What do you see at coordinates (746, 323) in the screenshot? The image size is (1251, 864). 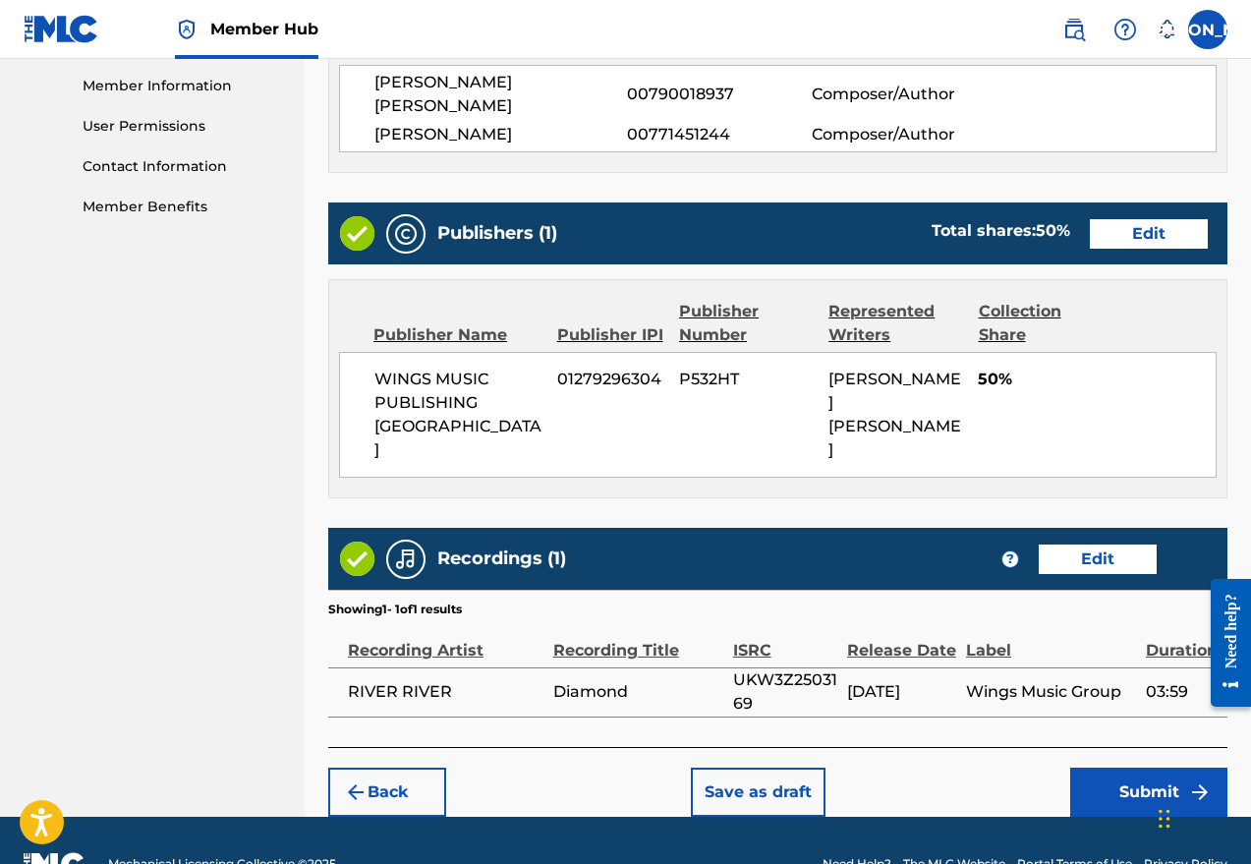 I see `div: Publisher Number` at bounding box center [746, 323].